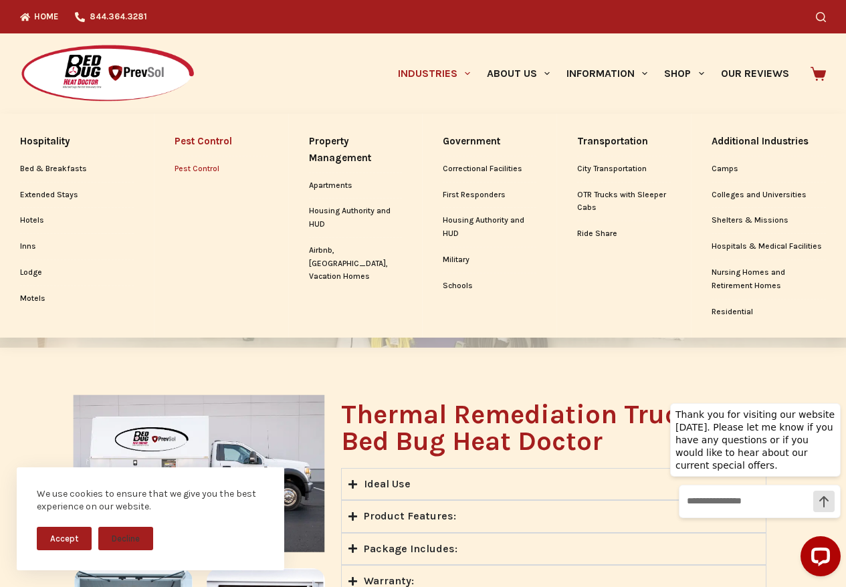 This screenshot has height=587, width=846. What do you see at coordinates (517, 74) in the screenshot?
I see `a: About Us` at bounding box center [517, 74].